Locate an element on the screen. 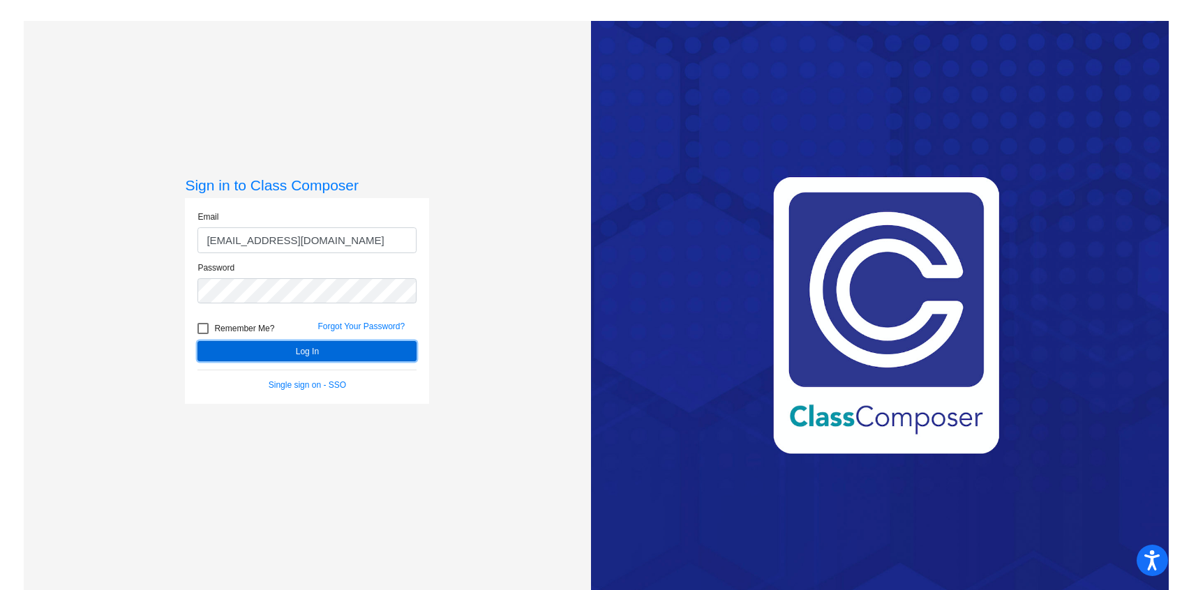  a: Single sign on - SSO is located at coordinates (307, 385).